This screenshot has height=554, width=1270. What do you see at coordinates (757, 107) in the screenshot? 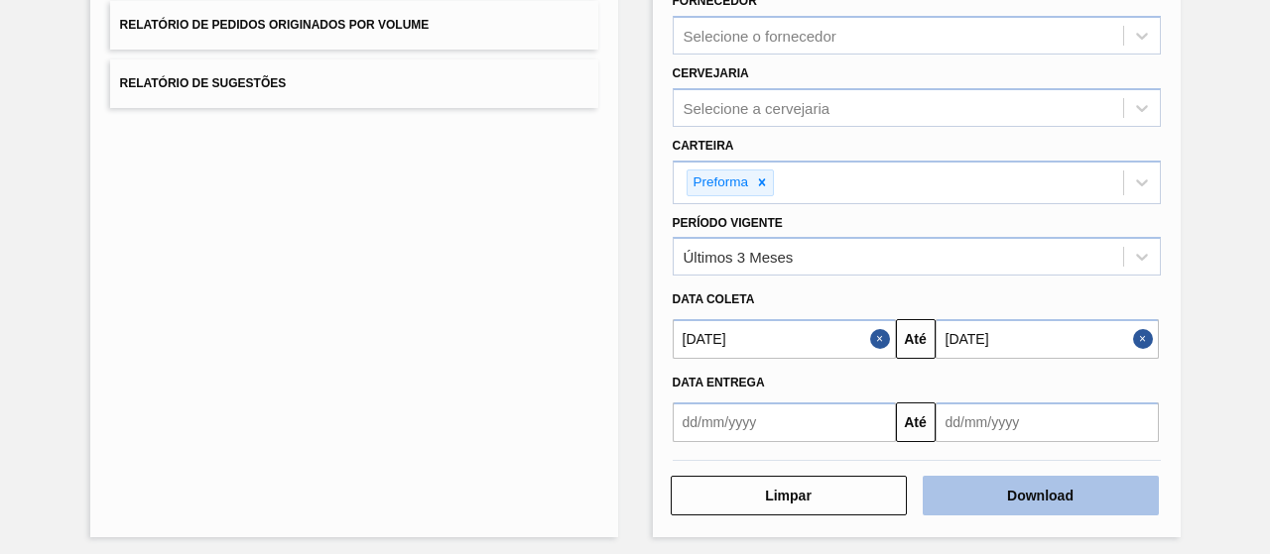
I see `div: Selecione a cervejaria` at bounding box center [757, 107].